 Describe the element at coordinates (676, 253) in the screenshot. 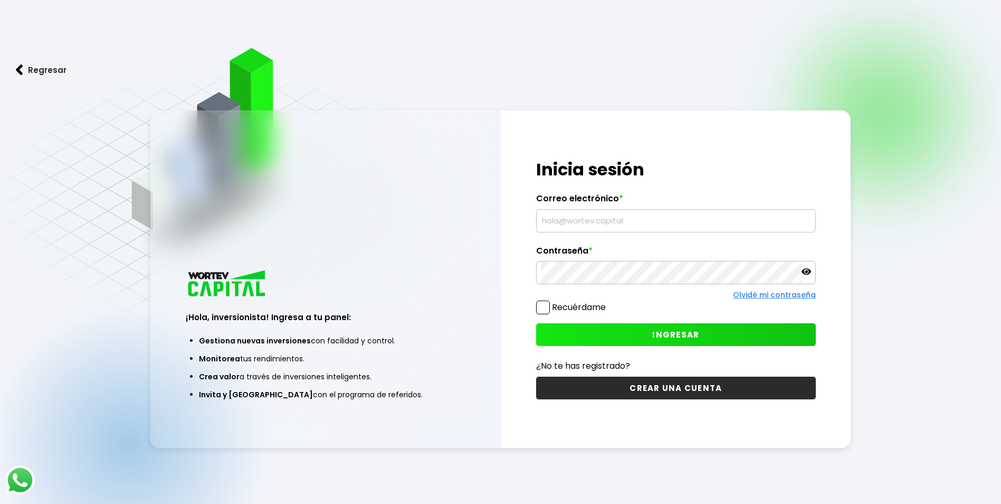

I see `label: Contraseña` at that location.